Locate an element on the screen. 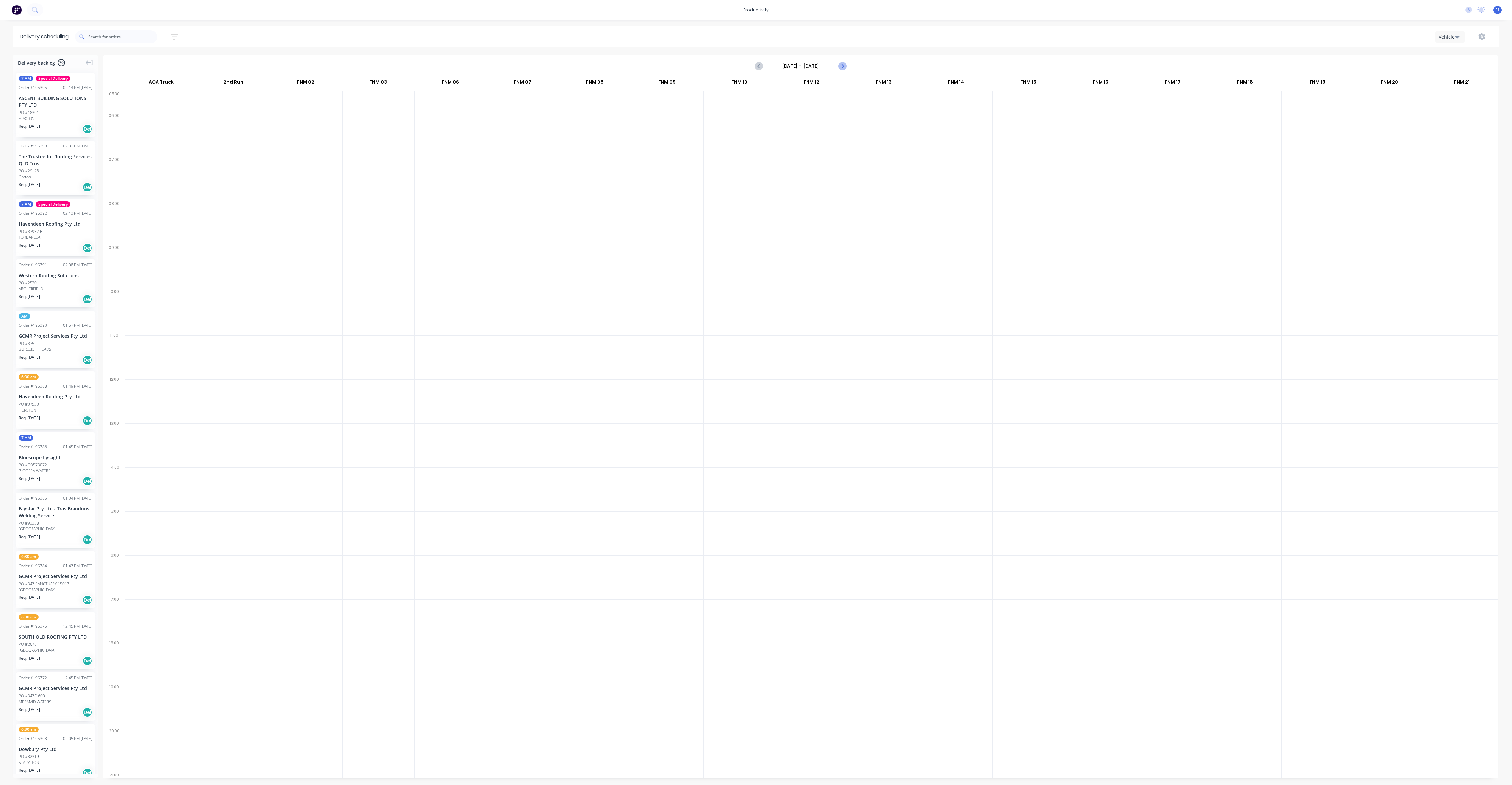 The width and height of the screenshot is (1512, 785). div: Bluescope Lysaght is located at coordinates (56, 457).